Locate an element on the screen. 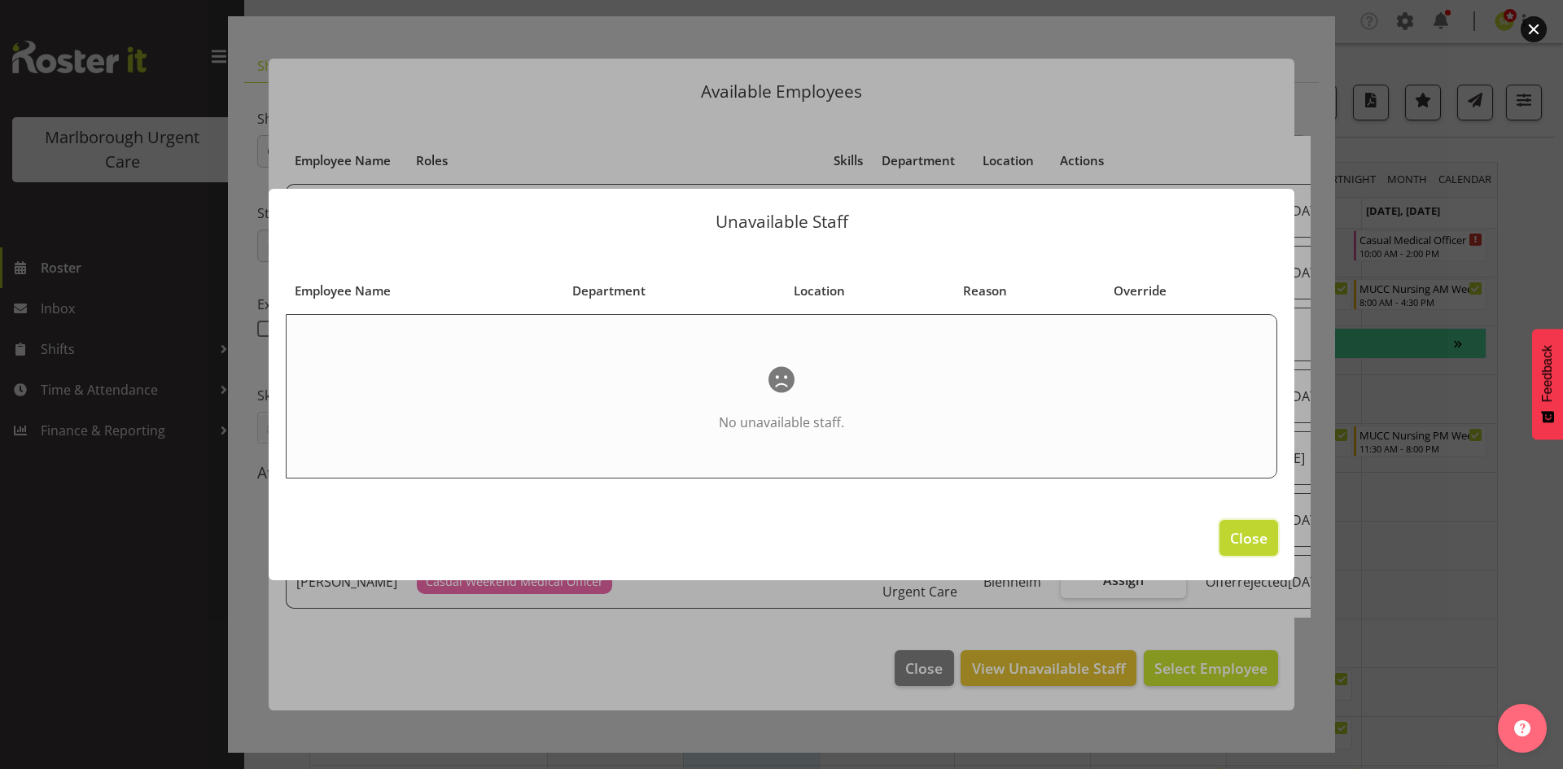 The width and height of the screenshot is (1563, 769). span: Department is located at coordinates (609, 291).